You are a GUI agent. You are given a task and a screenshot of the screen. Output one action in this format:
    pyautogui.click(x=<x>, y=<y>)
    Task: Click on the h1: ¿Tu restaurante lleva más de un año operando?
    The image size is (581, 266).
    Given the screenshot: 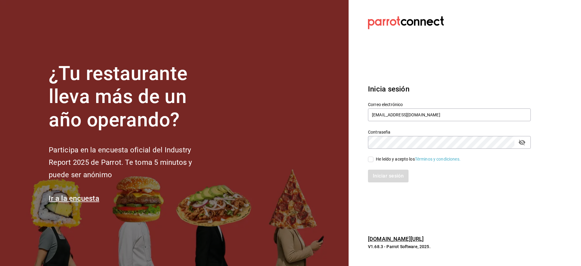 What is the action you would take?
    pyautogui.click(x=130, y=97)
    